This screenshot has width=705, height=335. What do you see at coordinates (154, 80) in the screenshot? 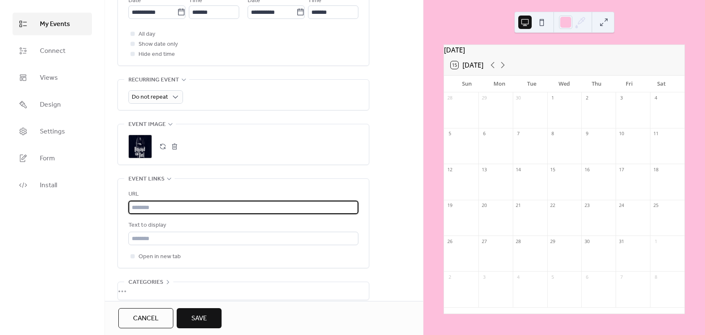
I see `span: Recurring event` at bounding box center [154, 80].